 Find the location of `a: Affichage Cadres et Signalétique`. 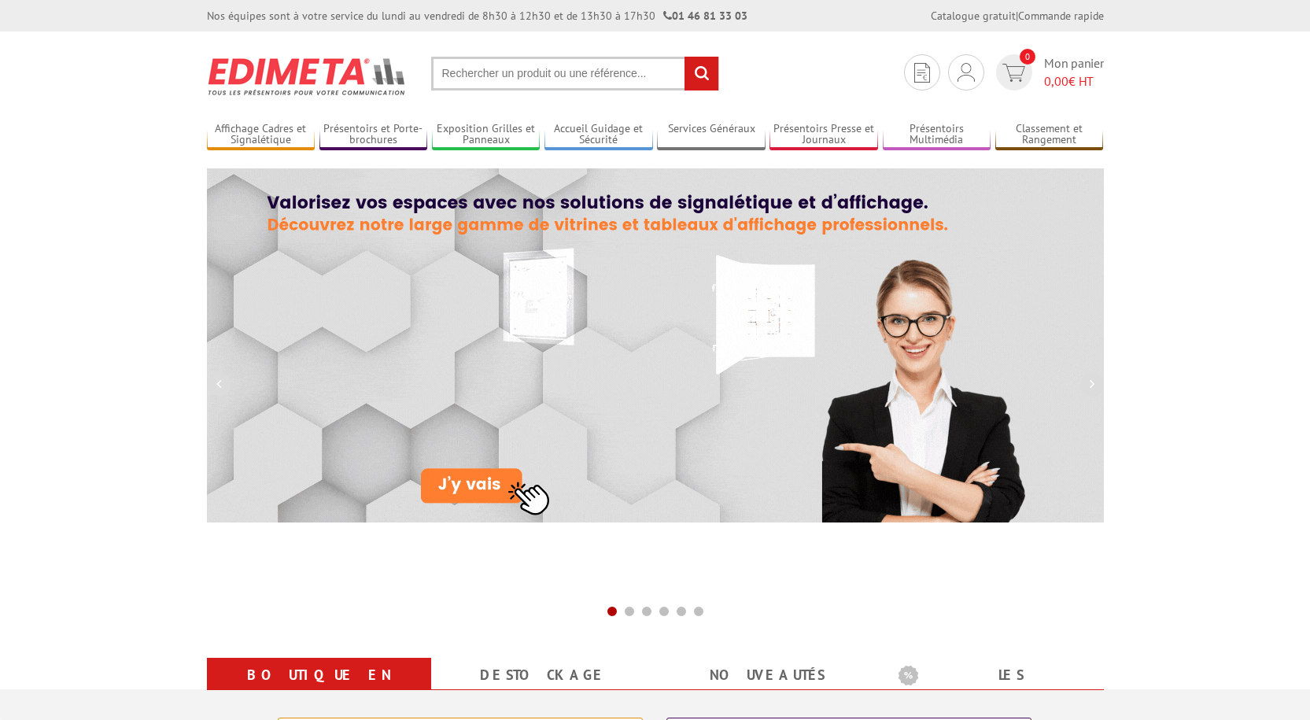

a: Affichage Cadres et Signalétique is located at coordinates (261, 135).